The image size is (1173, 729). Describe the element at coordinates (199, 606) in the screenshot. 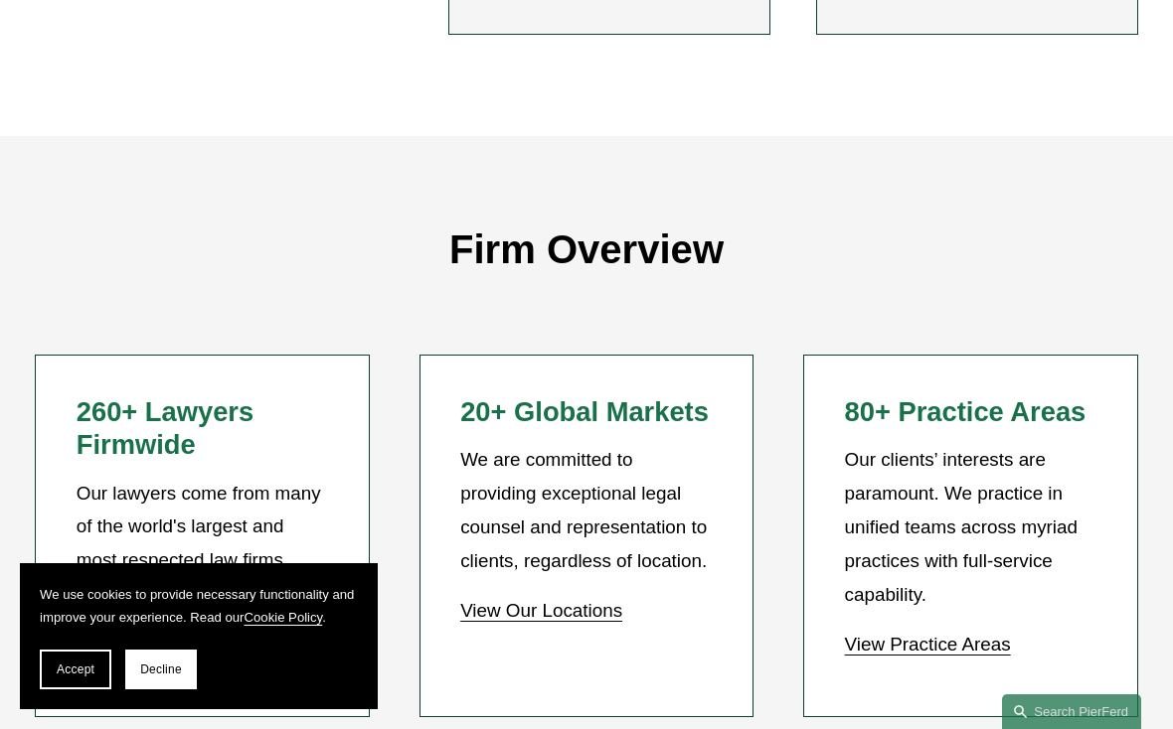

I see `p: We use cookies to provide necessary functionality and improve your experience. Read our .` at that location.